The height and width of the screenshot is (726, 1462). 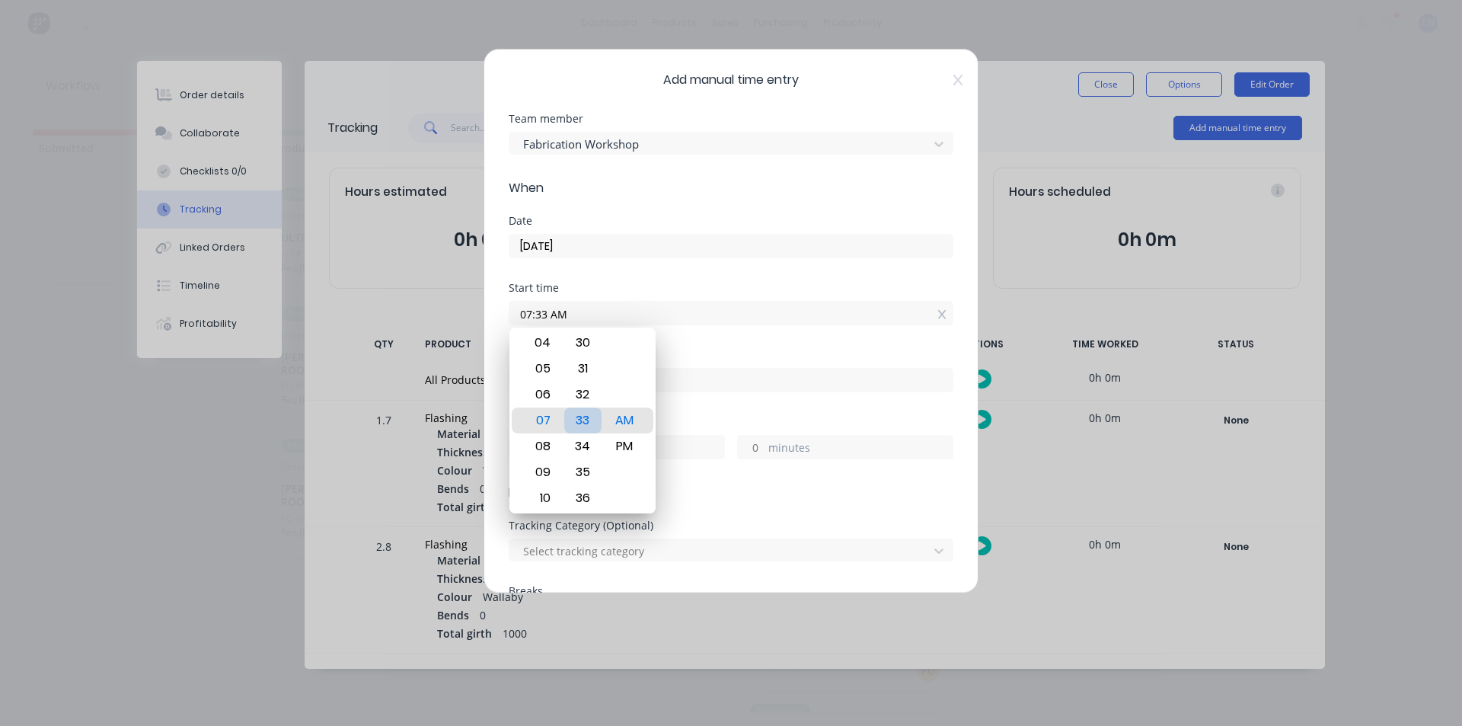 What do you see at coordinates (583, 343) in the screenshot?
I see `div: 30` at bounding box center [583, 343].